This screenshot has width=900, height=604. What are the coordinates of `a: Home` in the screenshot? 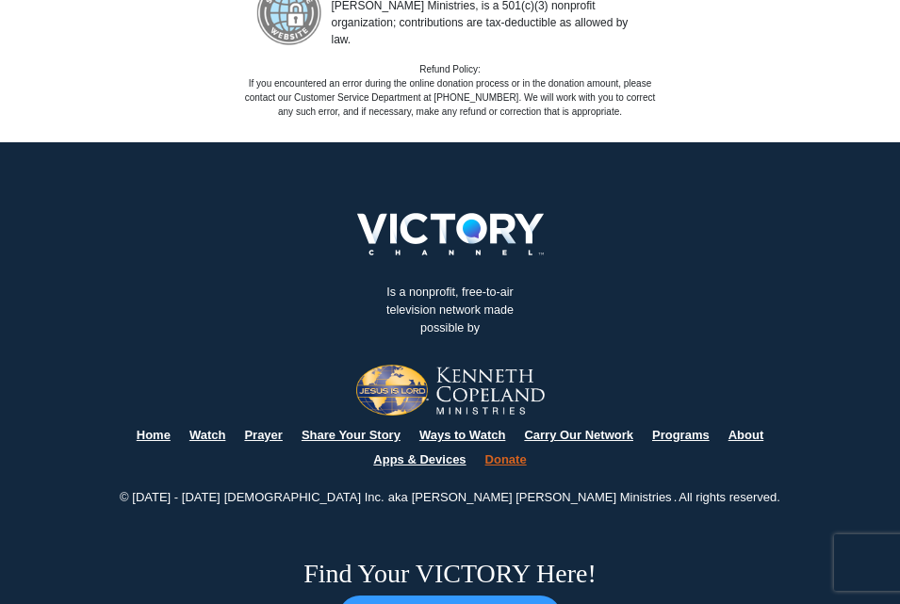 It's located at (154, 435).